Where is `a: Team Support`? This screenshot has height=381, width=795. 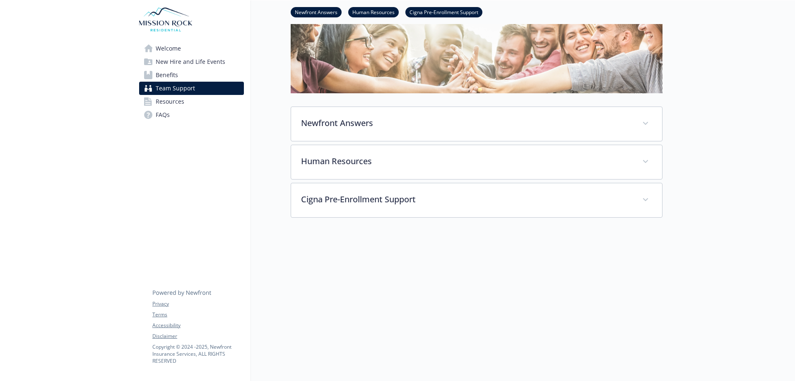 a: Team Support is located at coordinates (191, 88).